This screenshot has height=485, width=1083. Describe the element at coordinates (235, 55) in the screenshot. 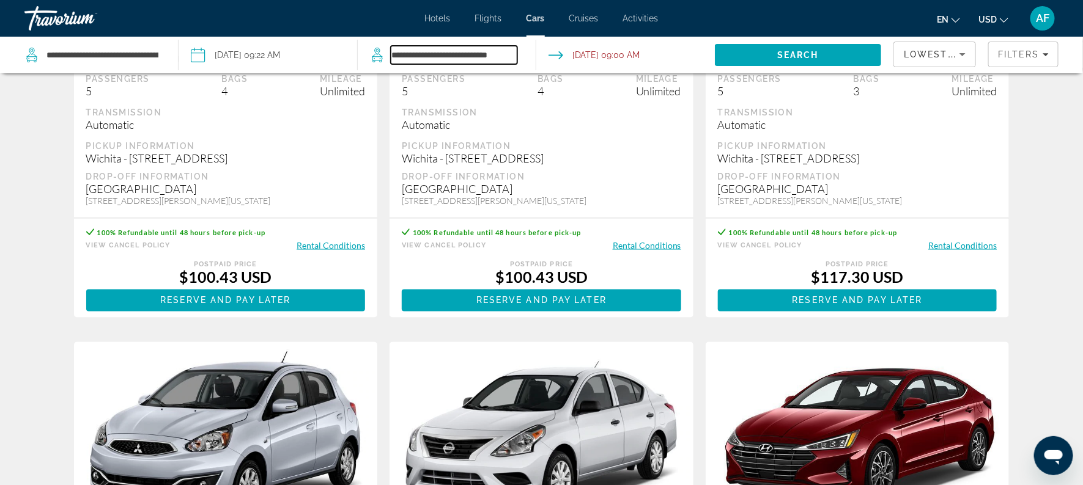

I see `button: Pickup date: Oct 11, 2025 09:22 AM` at that location.